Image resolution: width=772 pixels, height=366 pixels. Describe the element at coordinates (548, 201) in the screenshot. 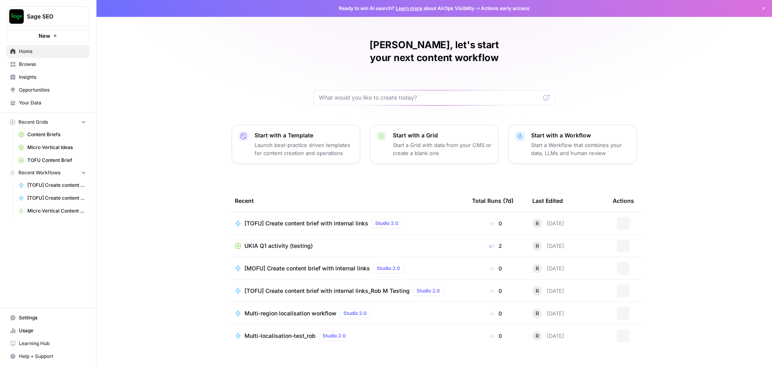

I see `div: Last Edited` at that location.